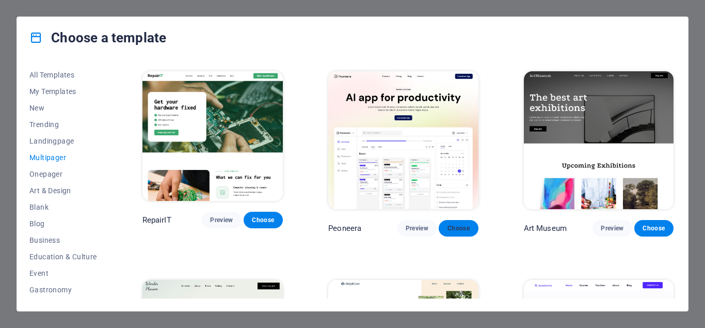 The height and width of the screenshot is (328, 705). What do you see at coordinates (345, 228) in the screenshot?
I see `p: Peoneera` at bounding box center [345, 228].